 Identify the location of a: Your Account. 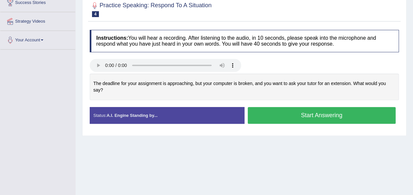
(38, 39).